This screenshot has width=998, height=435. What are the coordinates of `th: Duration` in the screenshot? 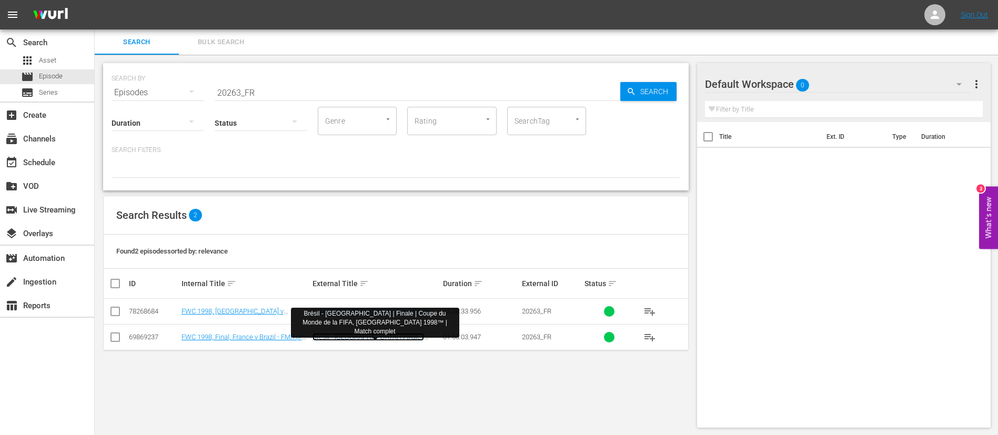 It's located at (946, 137).